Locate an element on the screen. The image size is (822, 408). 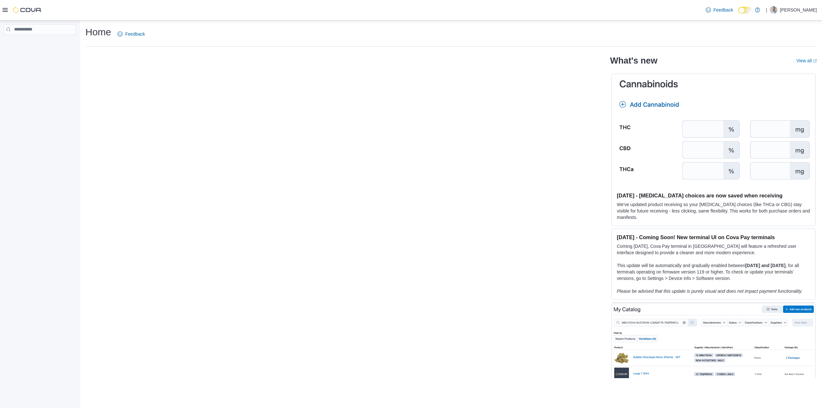
img: Cova is located at coordinates (27, 10).